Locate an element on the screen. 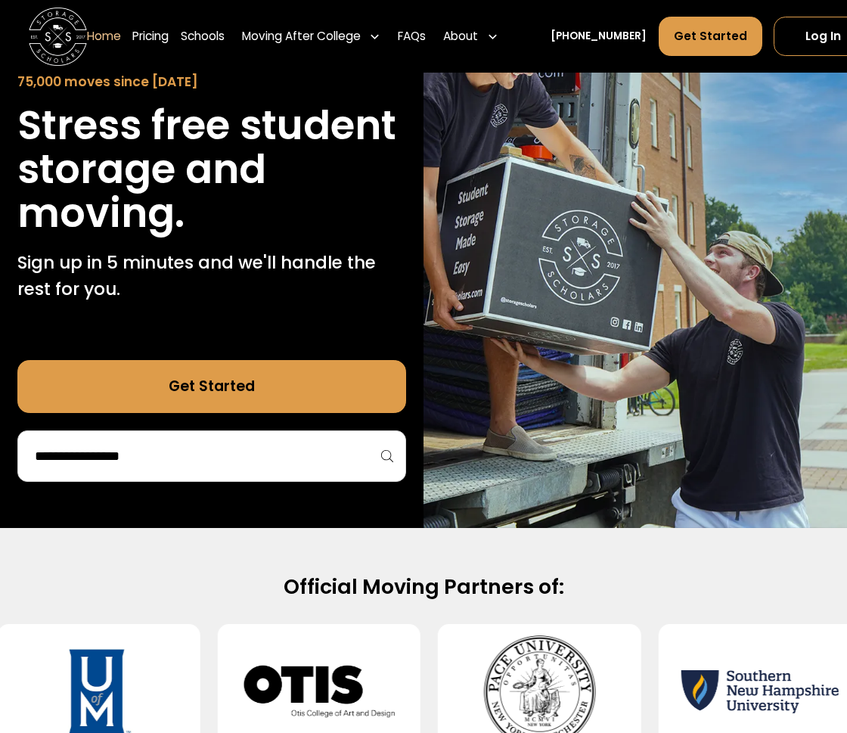 The height and width of the screenshot is (733, 847). img: Storage Scholars main logo is located at coordinates (57, 36).